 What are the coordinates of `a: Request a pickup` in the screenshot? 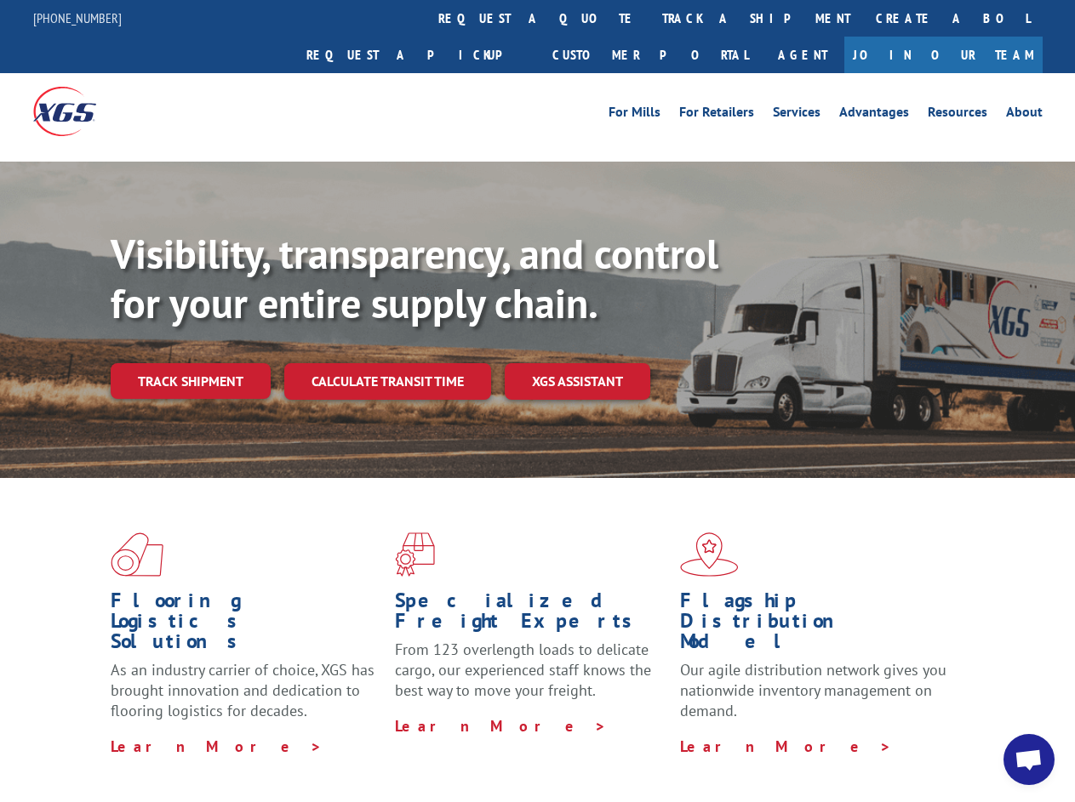 It's located at (416, 54).